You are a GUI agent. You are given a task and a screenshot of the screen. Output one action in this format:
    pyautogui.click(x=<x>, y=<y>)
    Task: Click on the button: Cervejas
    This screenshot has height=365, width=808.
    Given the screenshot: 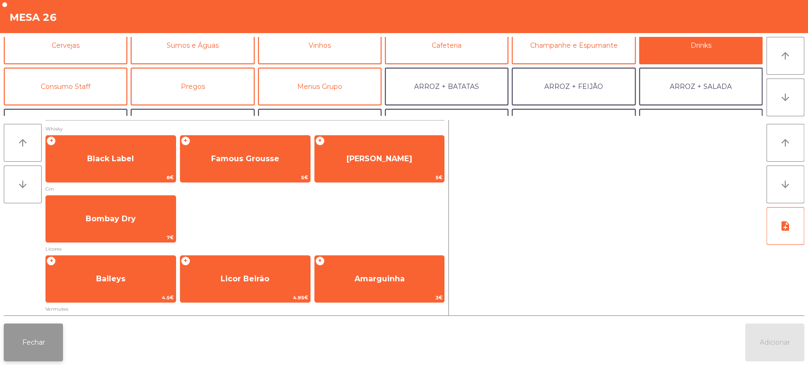 What is the action you would take?
    pyautogui.click(x=65, y=45)
    